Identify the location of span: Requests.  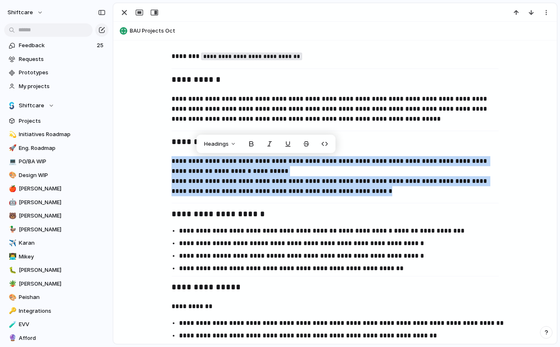
(62, 59).